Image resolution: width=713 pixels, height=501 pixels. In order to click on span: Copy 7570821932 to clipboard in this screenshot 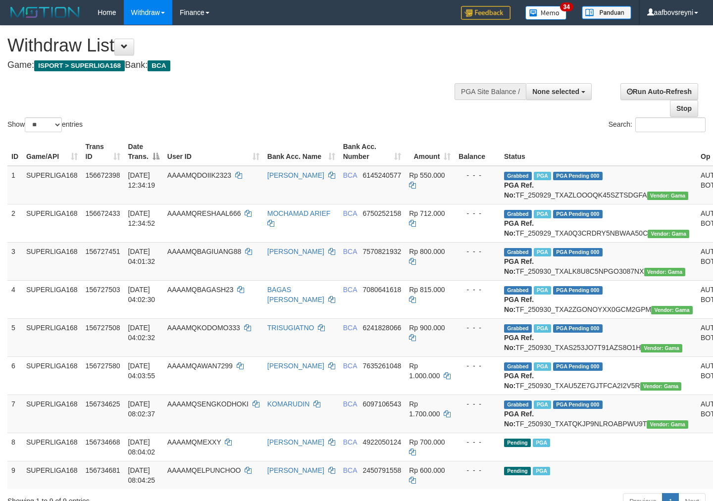, I will do `click(382, 252)`.